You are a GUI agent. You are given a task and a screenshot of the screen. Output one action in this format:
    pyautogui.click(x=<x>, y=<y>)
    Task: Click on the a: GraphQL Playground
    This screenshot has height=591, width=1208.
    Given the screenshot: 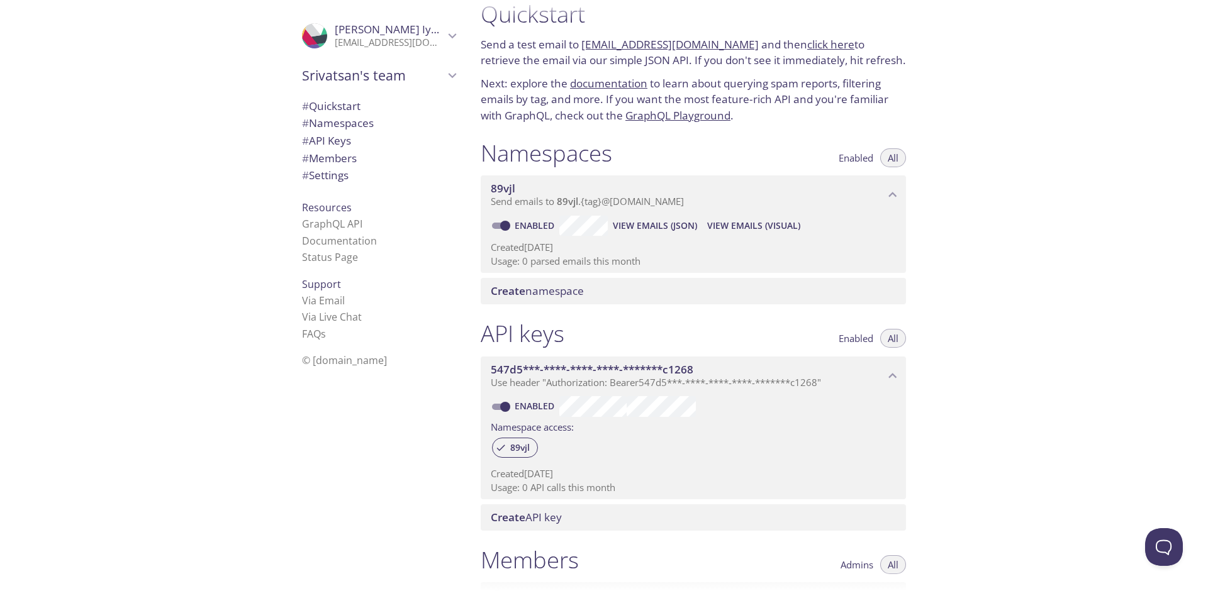 What is the action you would take?
    pyautogui.click(x=678, y=115)
    